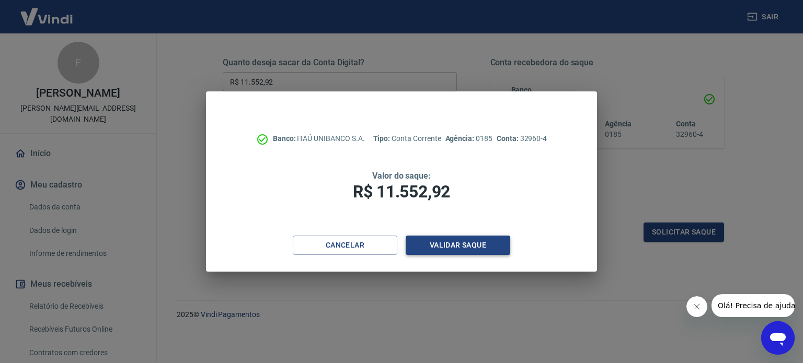 The image size is (803, 363). I want to click on span: Olá! Precisa de ajuda?, so click(47, 11).